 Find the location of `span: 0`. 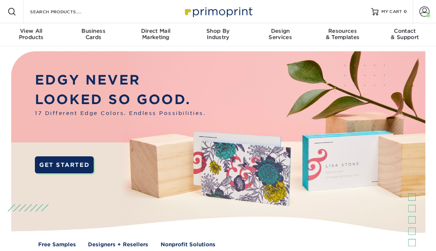

span: 0 is located at coordinates (405, 12).